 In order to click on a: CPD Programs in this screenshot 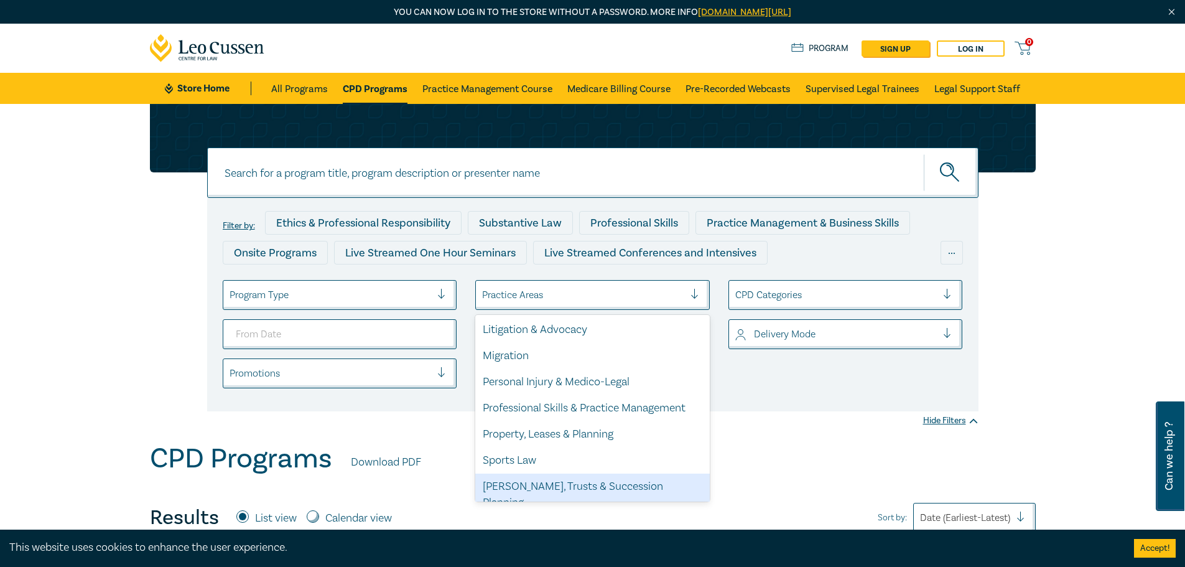, I will do `click(375, 88)`.